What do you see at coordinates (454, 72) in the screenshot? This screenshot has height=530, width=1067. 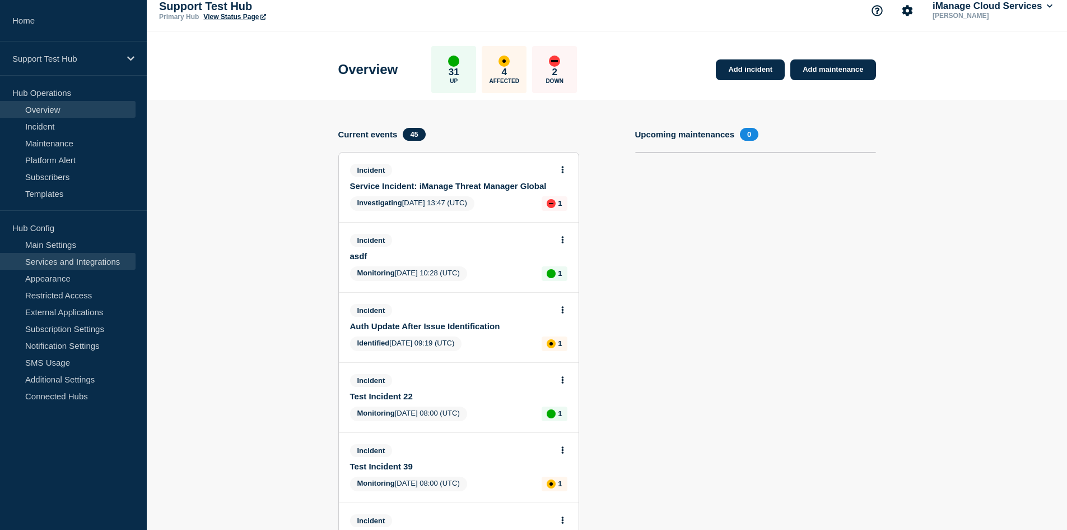 I see `p: 31` at bounding box center [454, 72].